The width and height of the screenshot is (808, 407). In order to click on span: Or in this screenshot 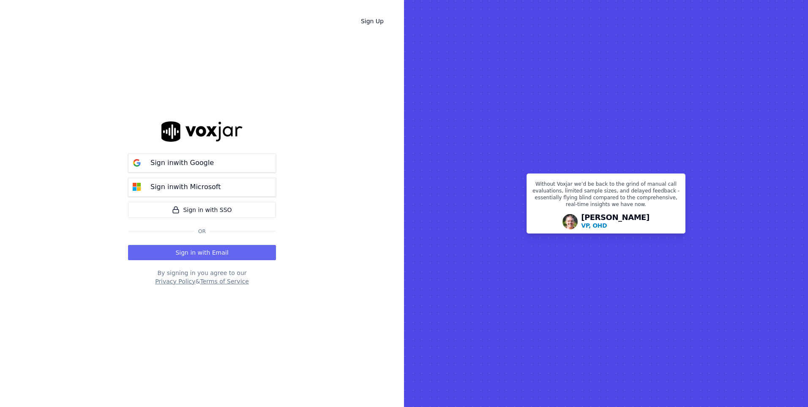, I will do `click(202, 231)`.